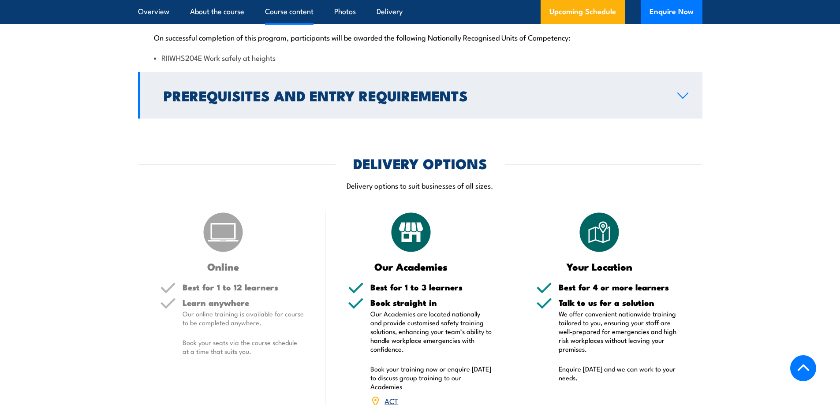 The width and height of the screenshot is (840, 405). What do you see at coordinates (223, 266) in the screenshot?
I see `h3: Online` at bounding box center [223, 266].